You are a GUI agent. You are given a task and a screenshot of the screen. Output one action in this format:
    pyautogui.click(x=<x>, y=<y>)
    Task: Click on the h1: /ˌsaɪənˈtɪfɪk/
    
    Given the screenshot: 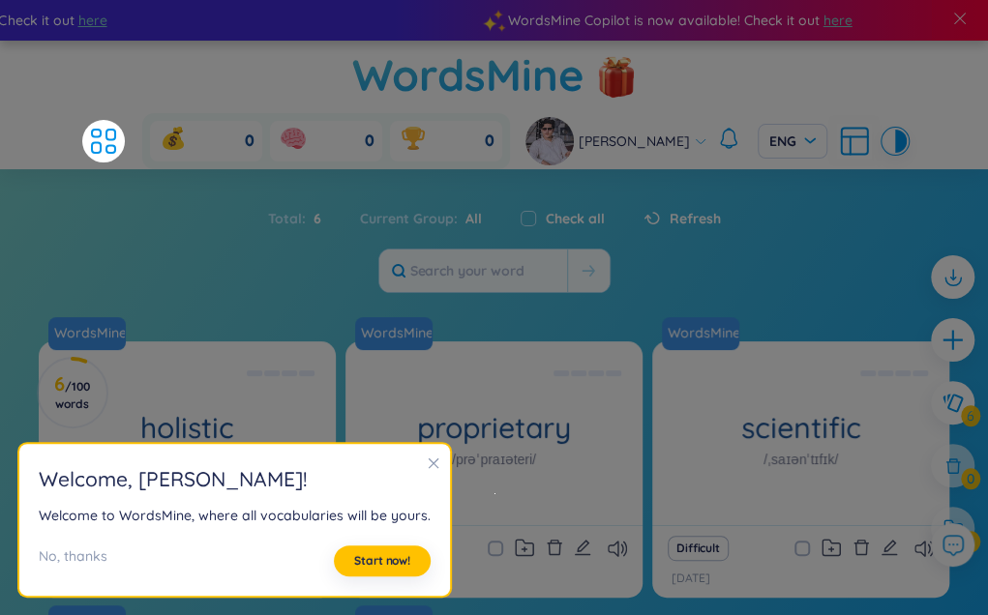 What is the action you would take?
    pyautogui.click(x=800, y=460)
    